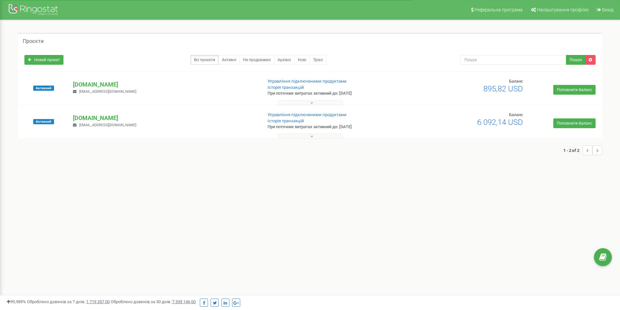  I want to click on a: Тріал, so click(318, 60).